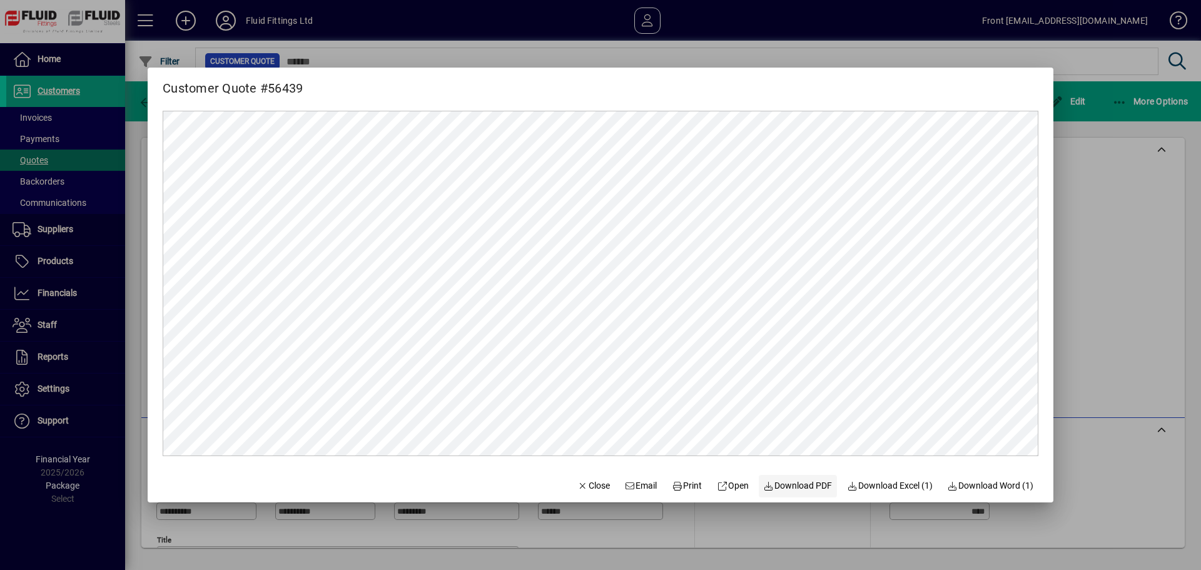 This screenshot has width=1201, height=570. What do you see at coordinates (732, 486) in the screenshot?
I see `a: Open` at bounding box center [732, 486].